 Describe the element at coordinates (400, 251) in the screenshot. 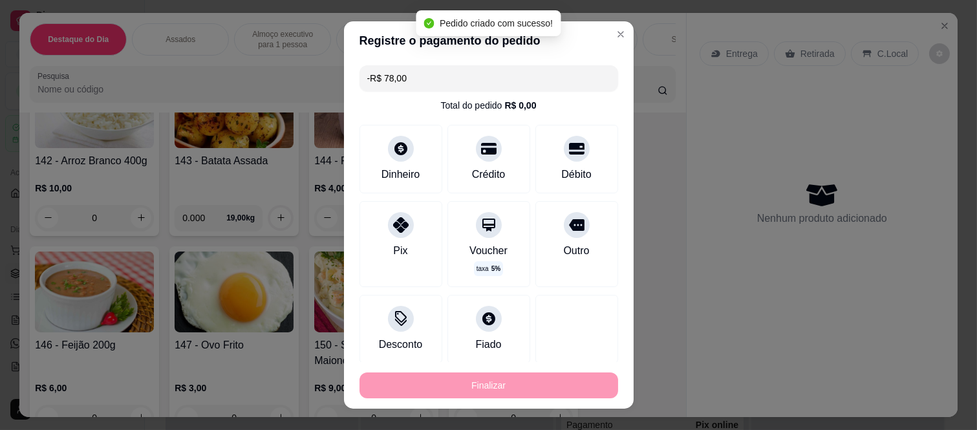

I see `div: Pix` at that location.